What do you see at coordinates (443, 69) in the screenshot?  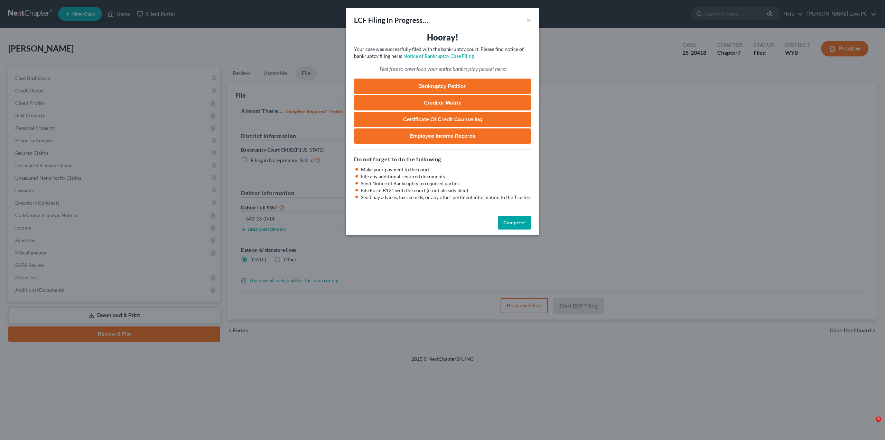 I see `p: Feel free to download your entire bankruptcy packet here:` at bounding box center [443, 69].